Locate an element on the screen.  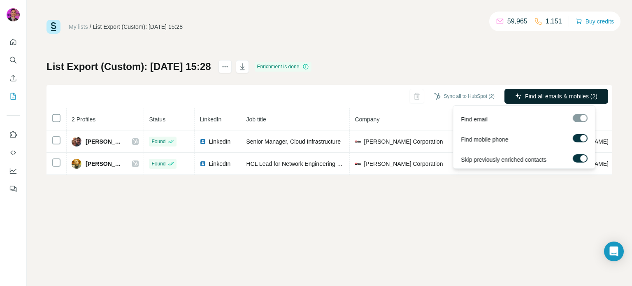
button: Dashboard is located at coordinates (13, 171).